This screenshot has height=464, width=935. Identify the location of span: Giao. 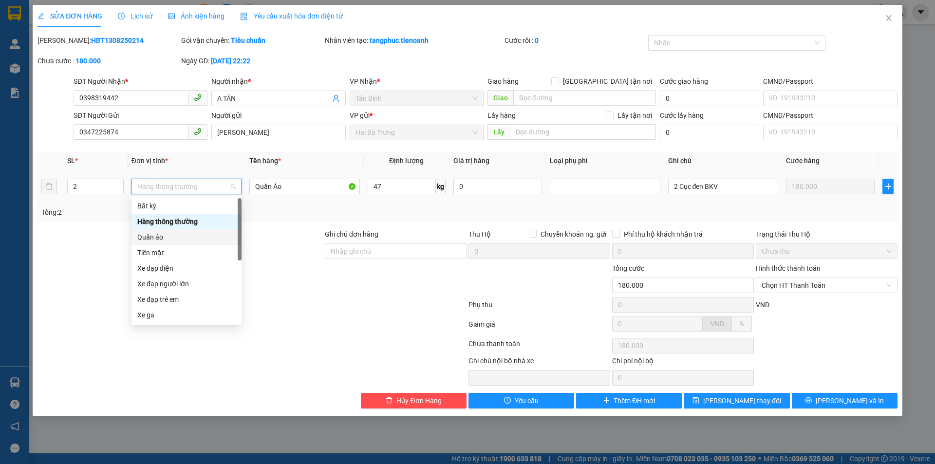
(500, 98).